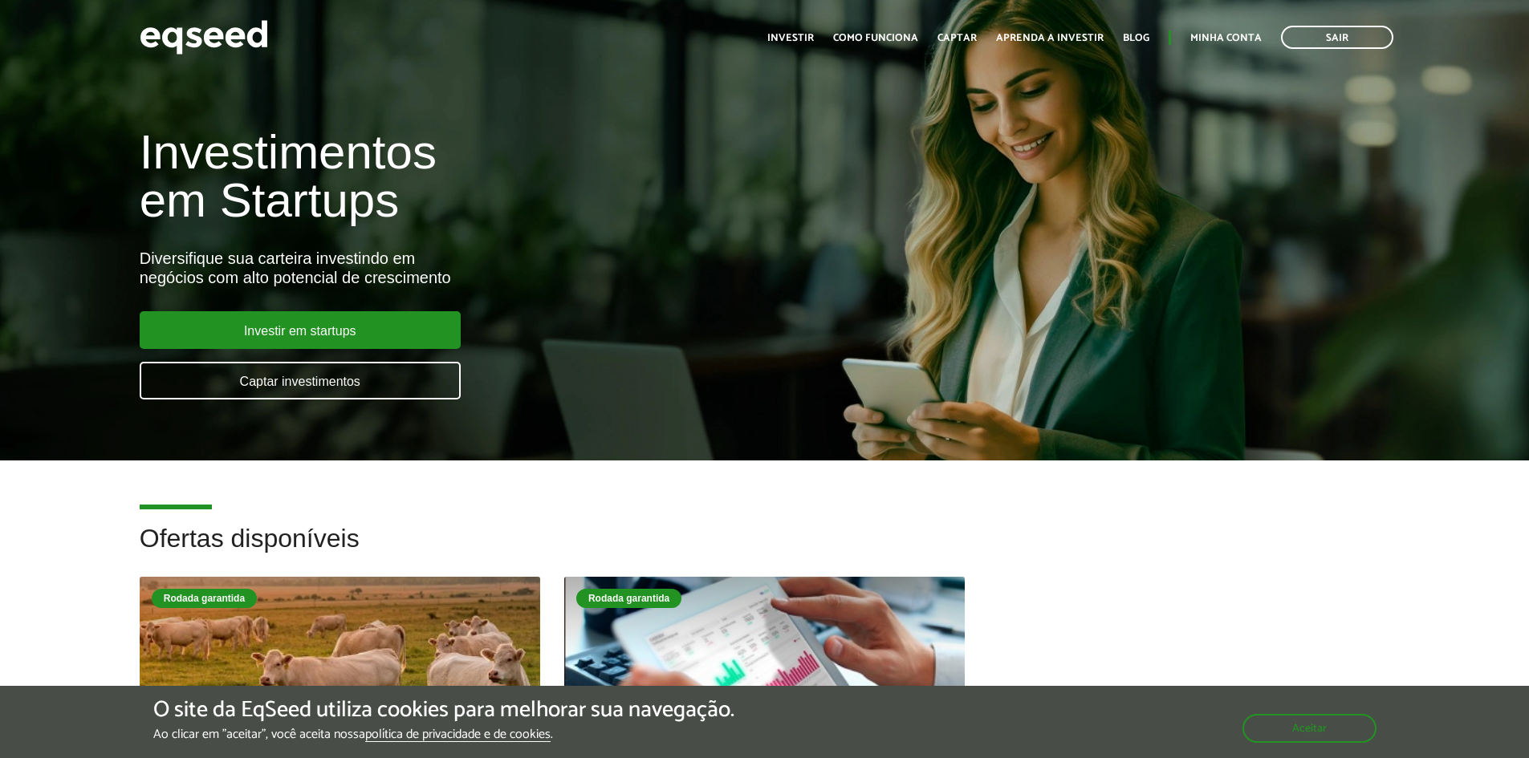 The width and height of the screenshot is (1529, 758). Describe the element at coordinates (1050, 38) in the screenshot. I see `a: Aprenda a investir` at that location.